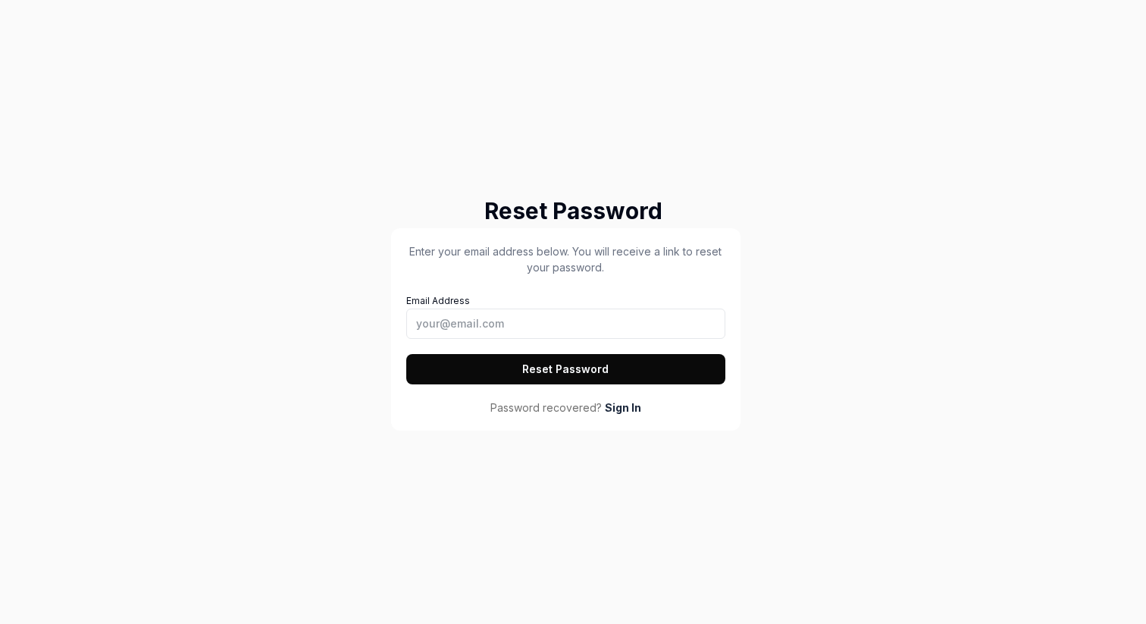 The height and width of the screenshot is (624, 1146). What do you see at coordinates (623, 407) in the screenshot?
I see `a: Sign In` at bounding box center [623, 407].